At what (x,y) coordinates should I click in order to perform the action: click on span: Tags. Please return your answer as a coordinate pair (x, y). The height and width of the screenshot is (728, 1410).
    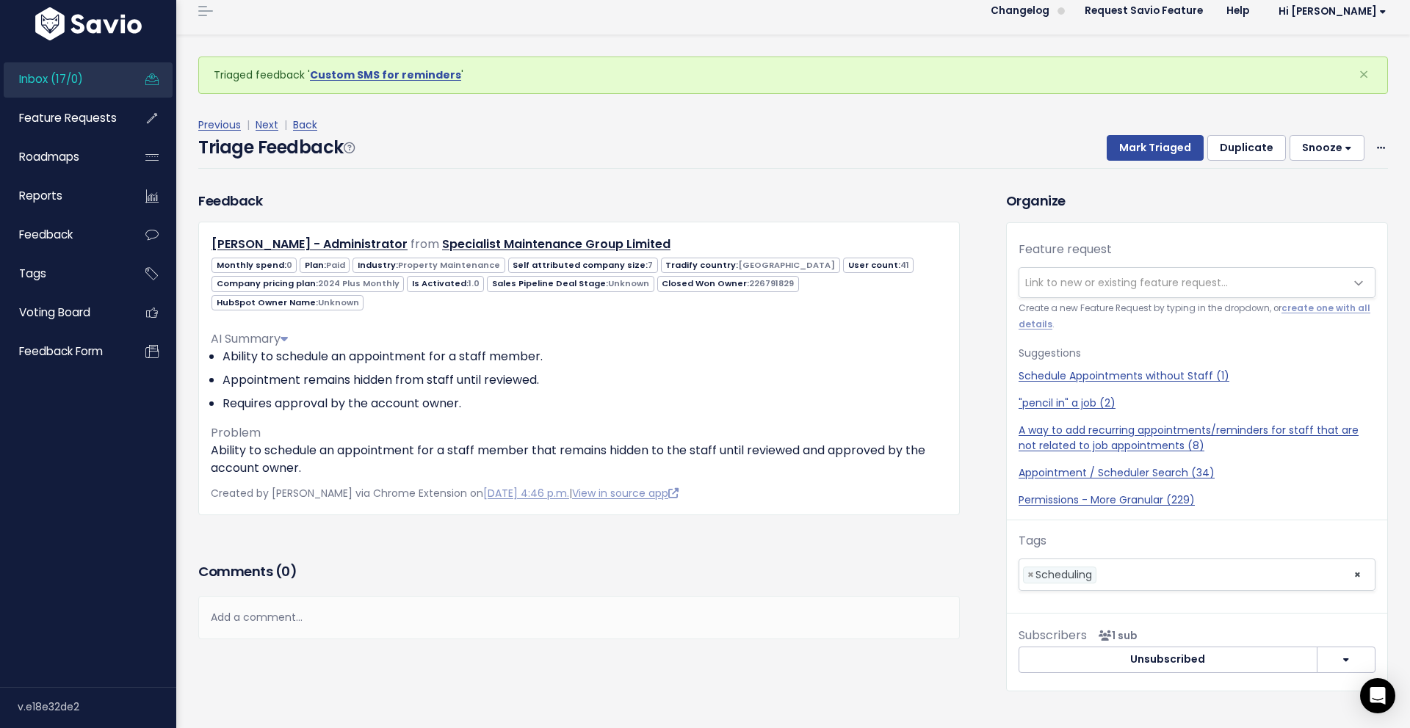
    Looking at the image, I should click on (32, 273).